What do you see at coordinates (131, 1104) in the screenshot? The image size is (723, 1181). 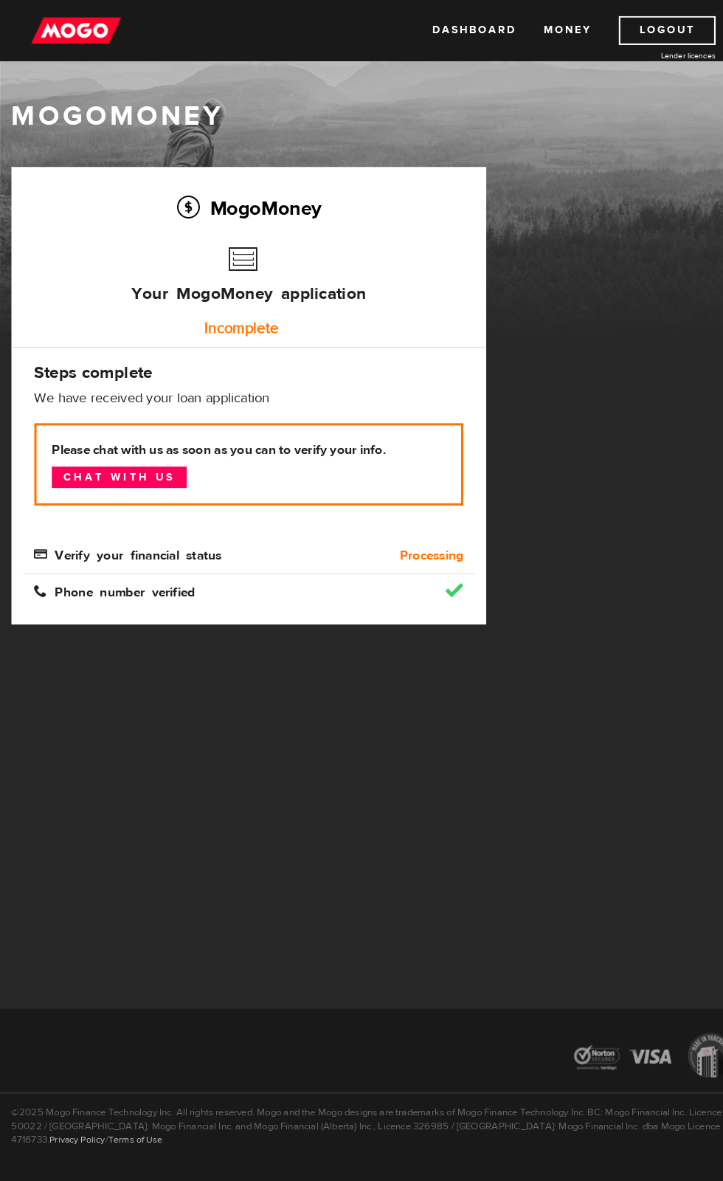 I see `a: Terms of Use` at bounding box center [131, 1104].